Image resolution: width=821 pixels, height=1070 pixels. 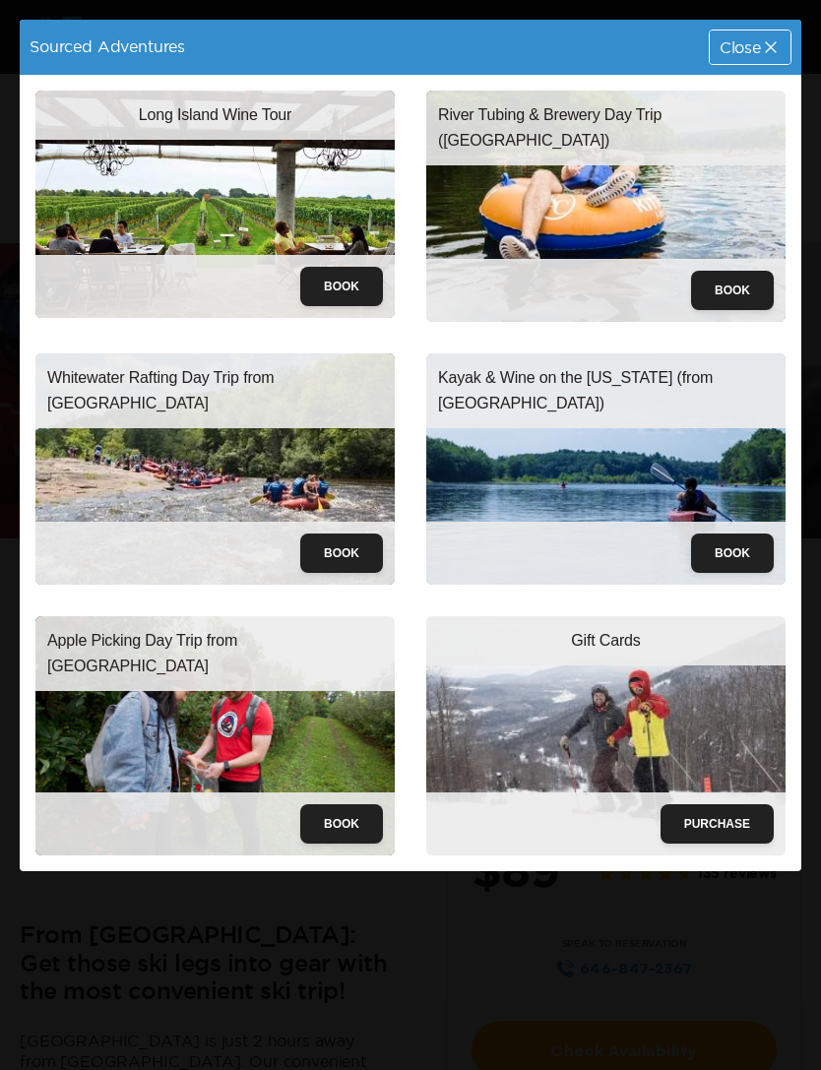 I want to click on p: Long Island Wine Tour, so click(x=216, y=115).